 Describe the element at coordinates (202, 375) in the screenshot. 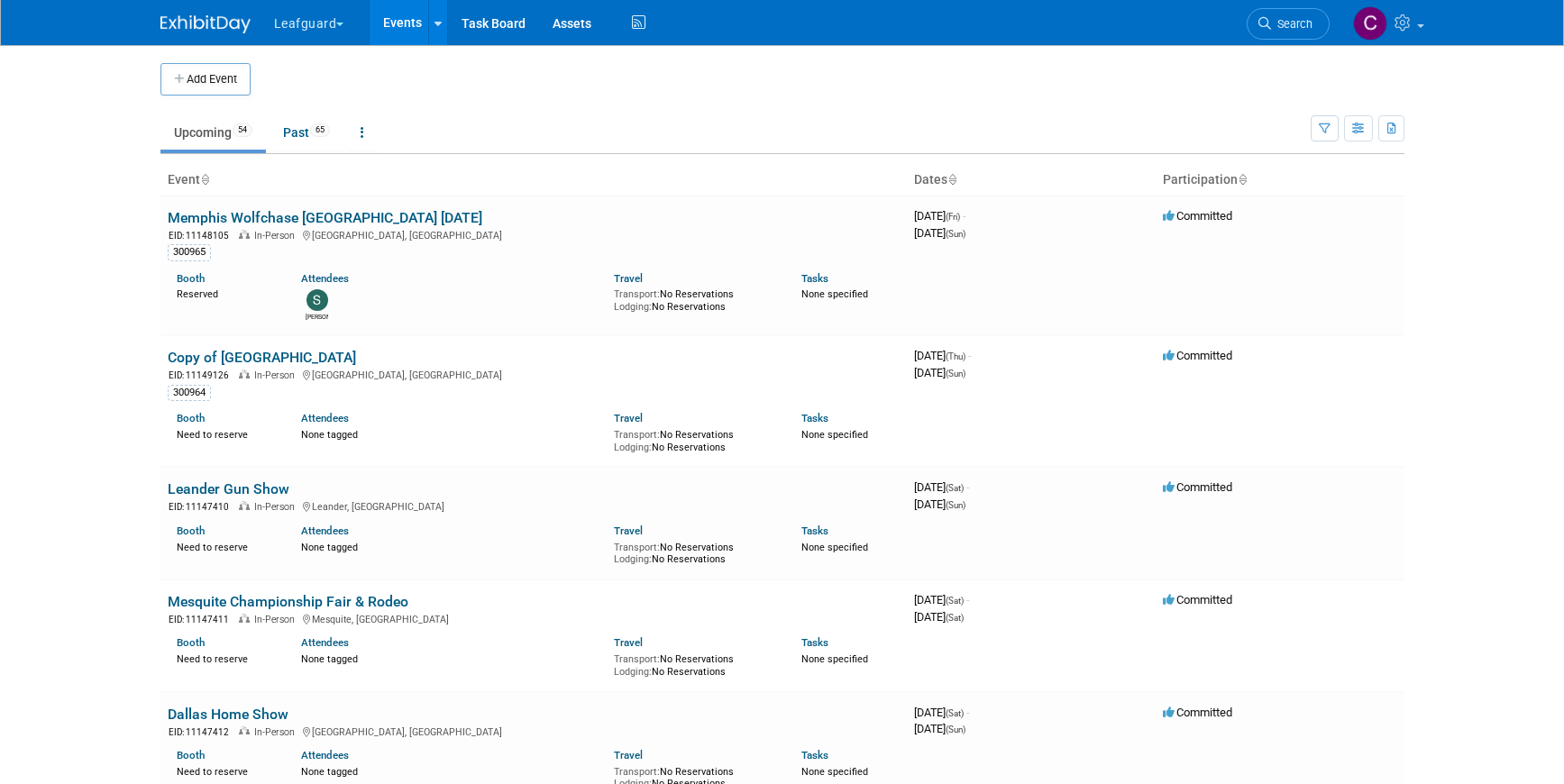

I see `span: EID: 11149126` at that location.